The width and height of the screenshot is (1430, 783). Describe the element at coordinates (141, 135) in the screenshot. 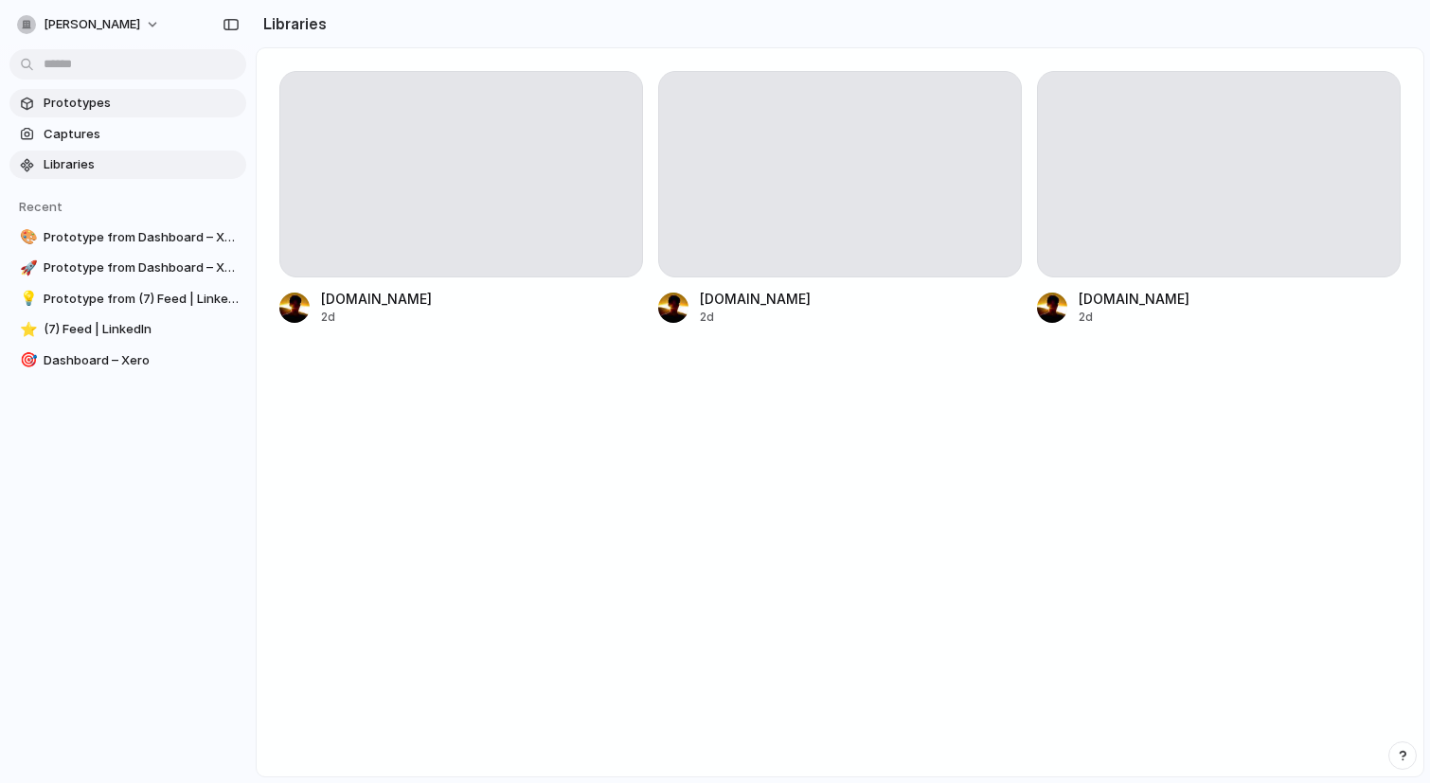

I see `span: Captures` at that location.